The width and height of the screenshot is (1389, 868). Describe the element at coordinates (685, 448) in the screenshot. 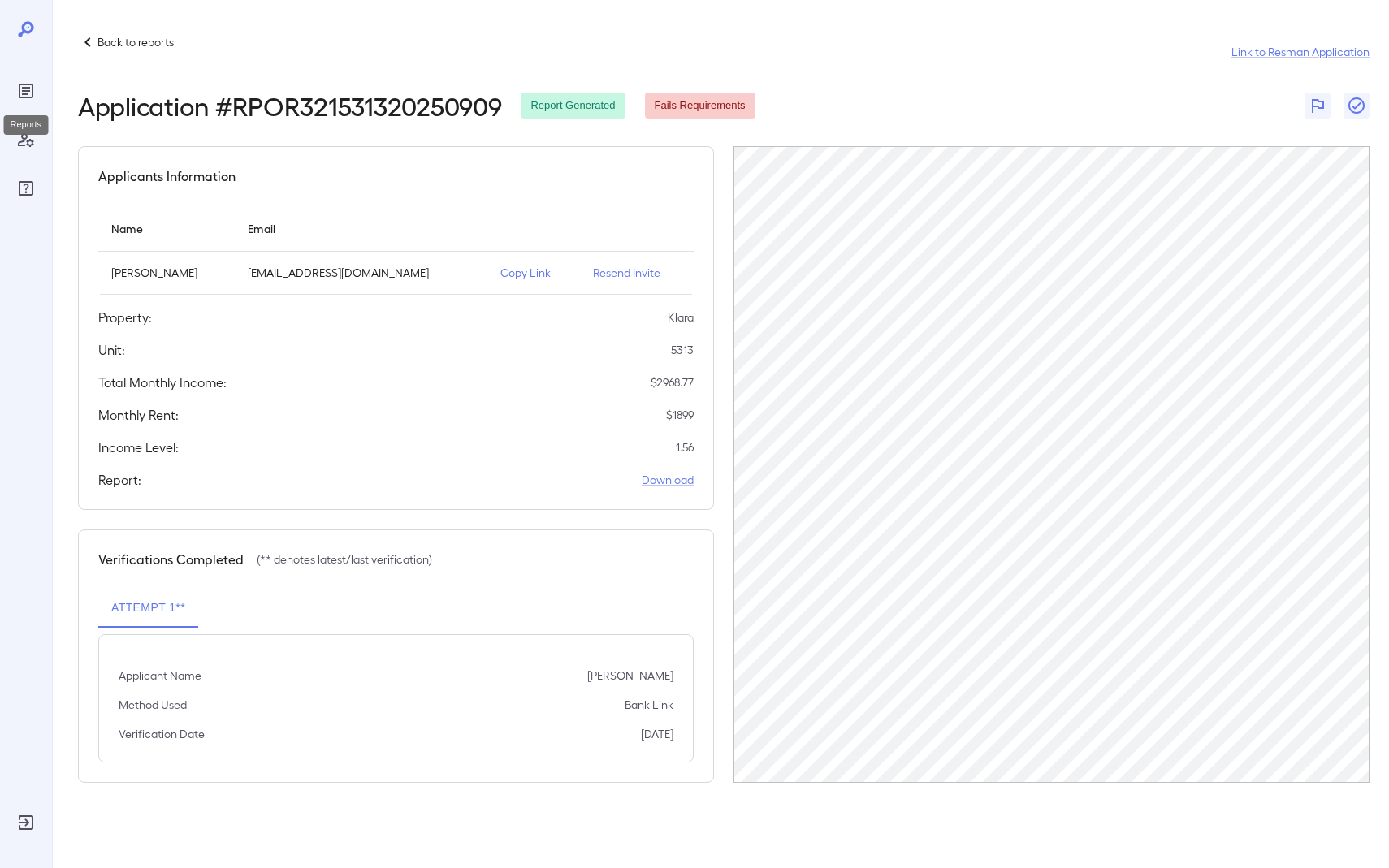

I see `p: 1.56` at that location.